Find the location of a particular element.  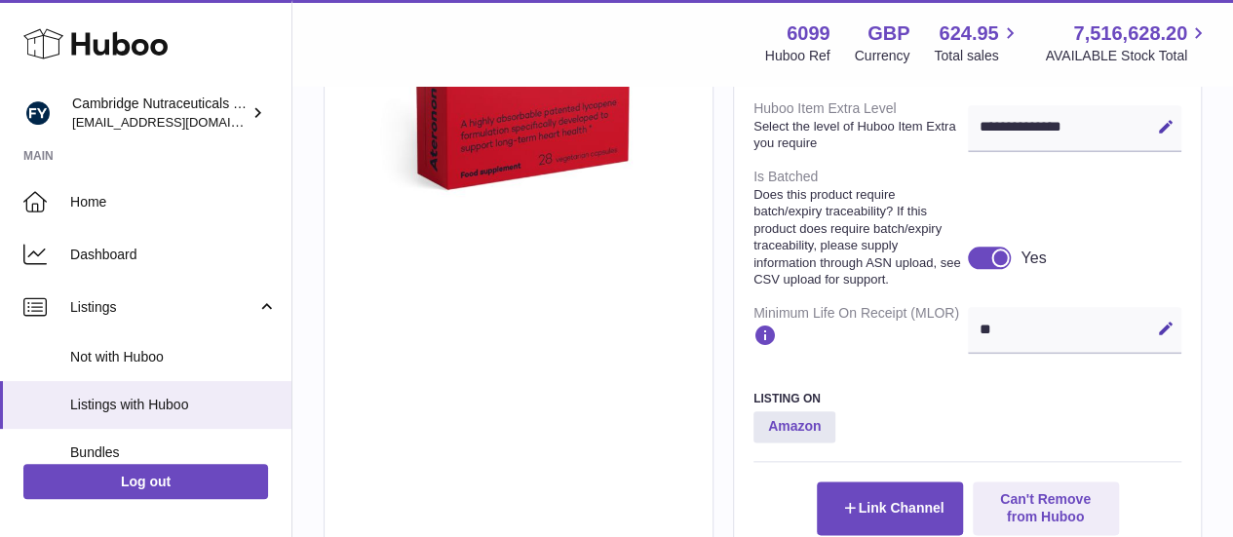

span: Not with Huboo is located at coordinates (174, 357).